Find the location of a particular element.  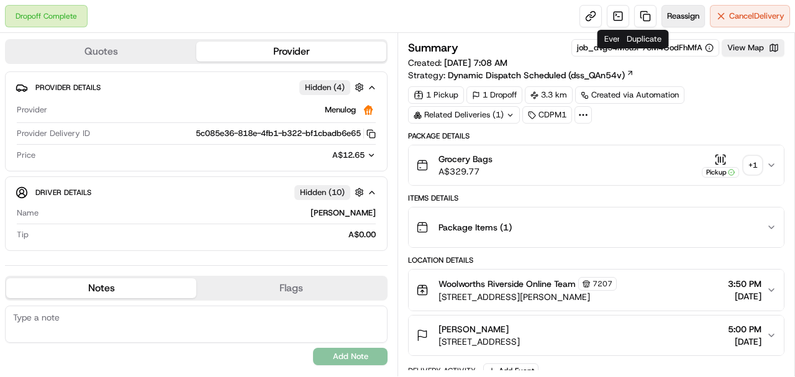

div: A$0.00 is located at coordinates (204, 235).